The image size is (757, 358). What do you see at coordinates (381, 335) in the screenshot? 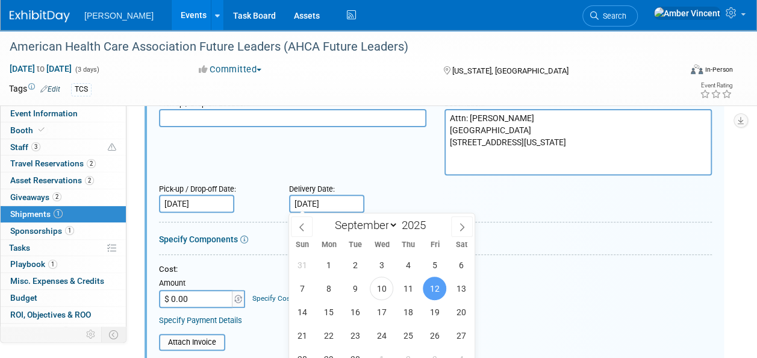
I see `span: September 24, 2025` at bounding box center [381, 335].